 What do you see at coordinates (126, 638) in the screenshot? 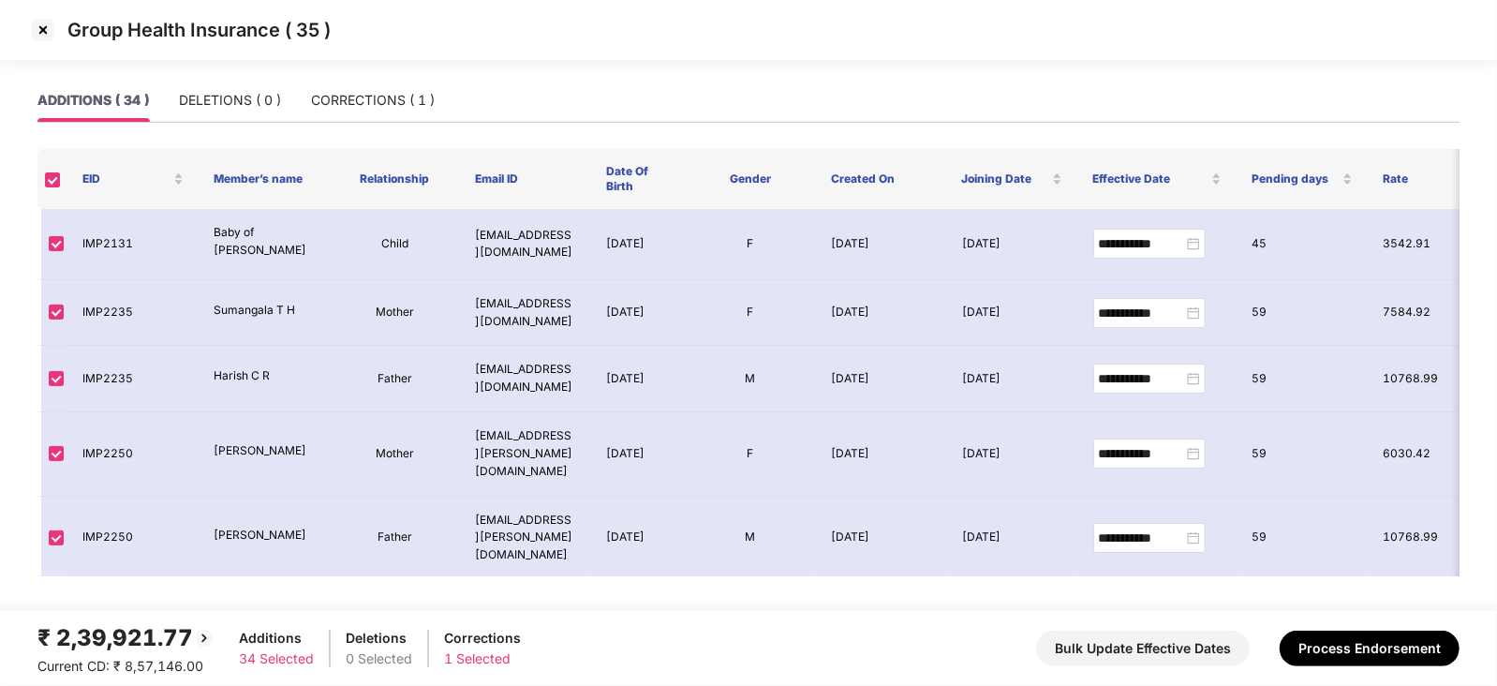
I see `div: ₹ 2,39,921.77` at bounding box center [126, 638].